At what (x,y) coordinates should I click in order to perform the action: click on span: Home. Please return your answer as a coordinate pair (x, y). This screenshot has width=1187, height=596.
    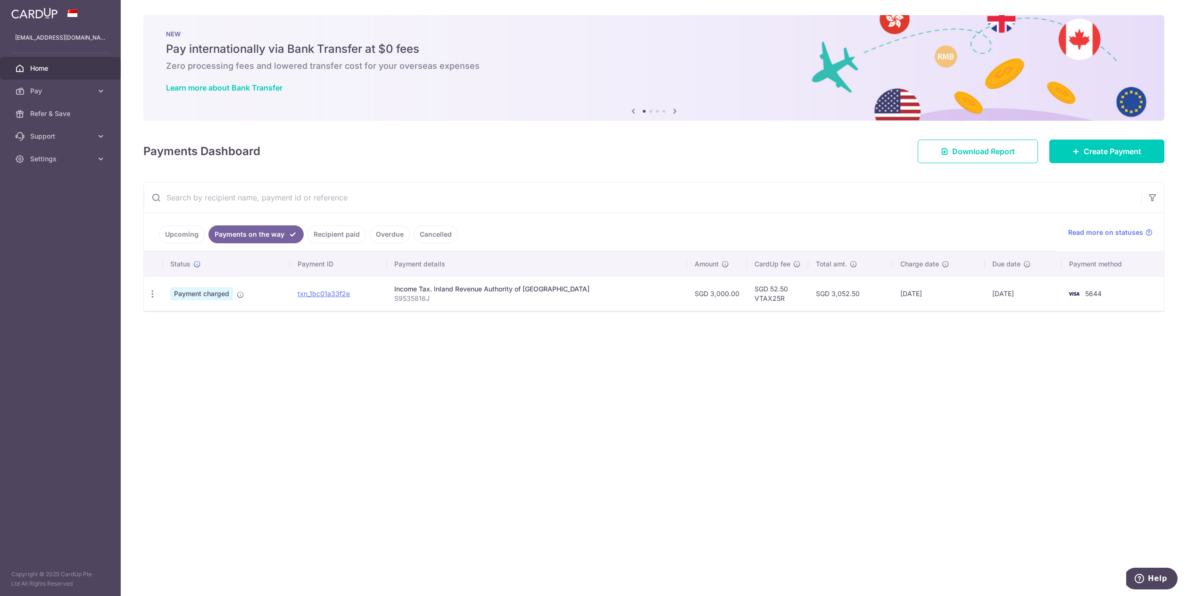
    Looking at the image, I should click on (61, 68).